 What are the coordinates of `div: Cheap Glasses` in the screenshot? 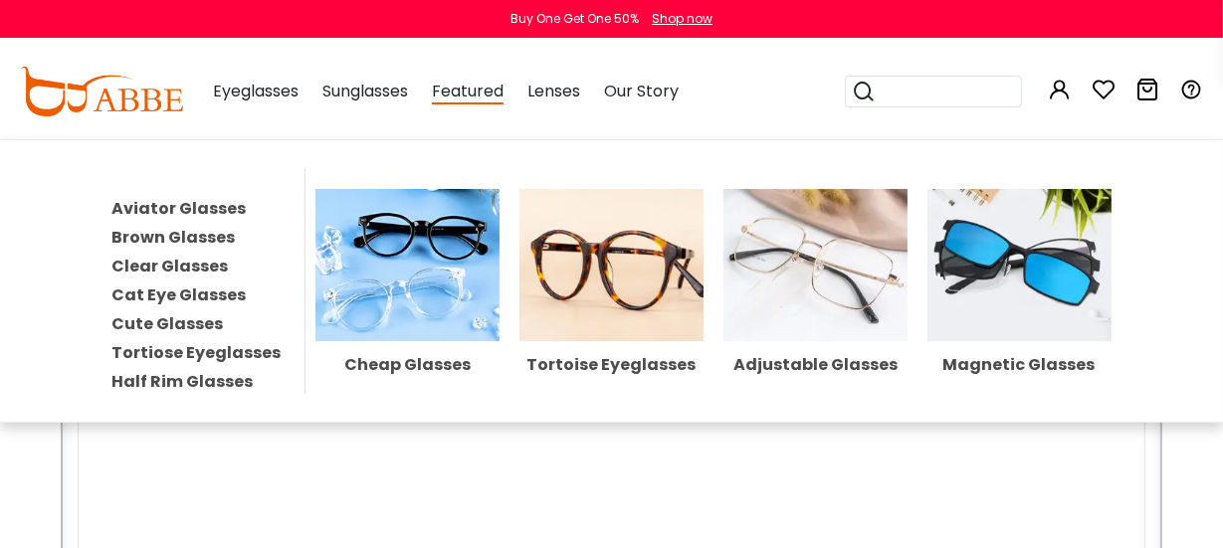 It's located at (407, 365).